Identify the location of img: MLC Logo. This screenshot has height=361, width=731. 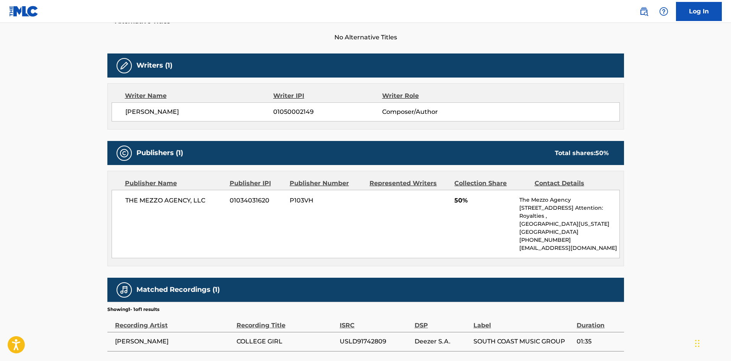
(24, 11).